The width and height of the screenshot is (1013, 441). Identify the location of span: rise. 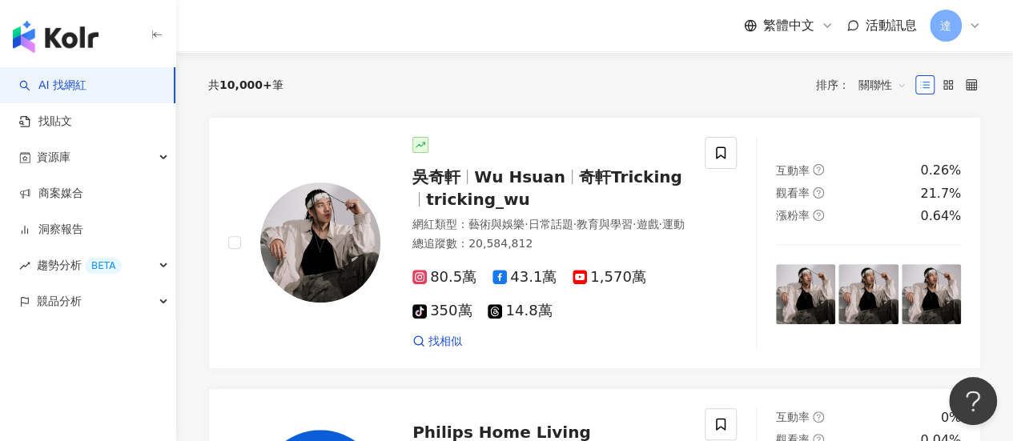
(25, 266).